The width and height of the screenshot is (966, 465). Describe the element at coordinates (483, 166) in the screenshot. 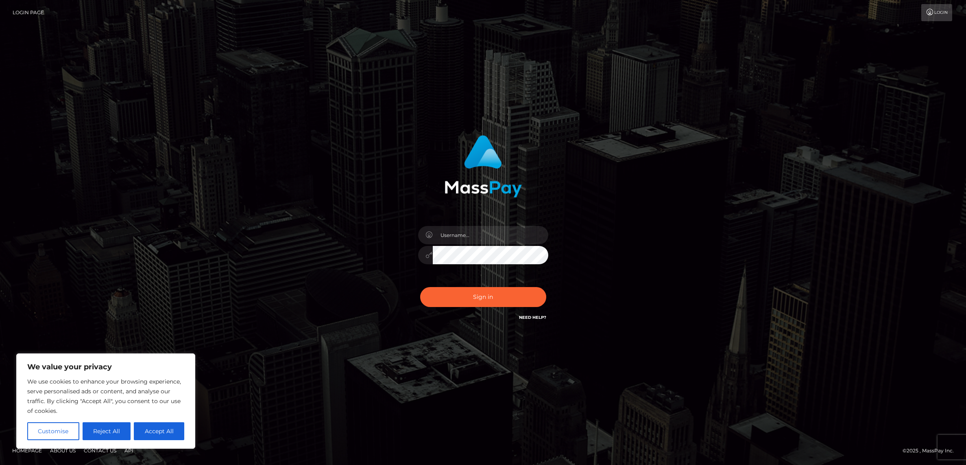

I see `img: MassPay Login` at that location.